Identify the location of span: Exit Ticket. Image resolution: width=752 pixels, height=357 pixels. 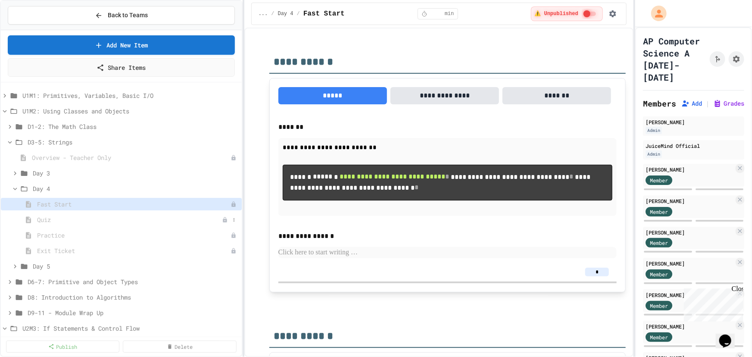
(134, 251).